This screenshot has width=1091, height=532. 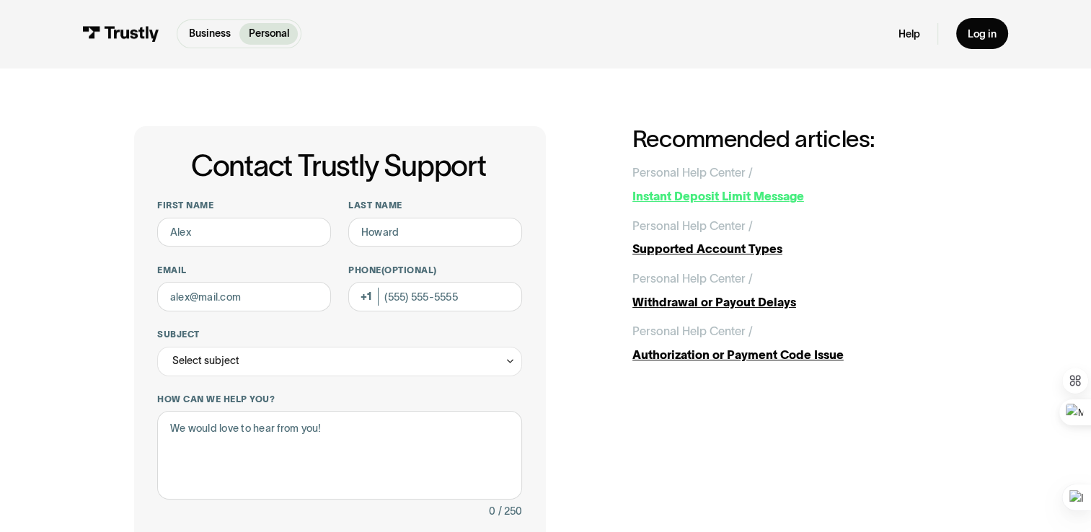 I want to click on div: Authorization or Payment Code Issue, so click(x=794, y=355).